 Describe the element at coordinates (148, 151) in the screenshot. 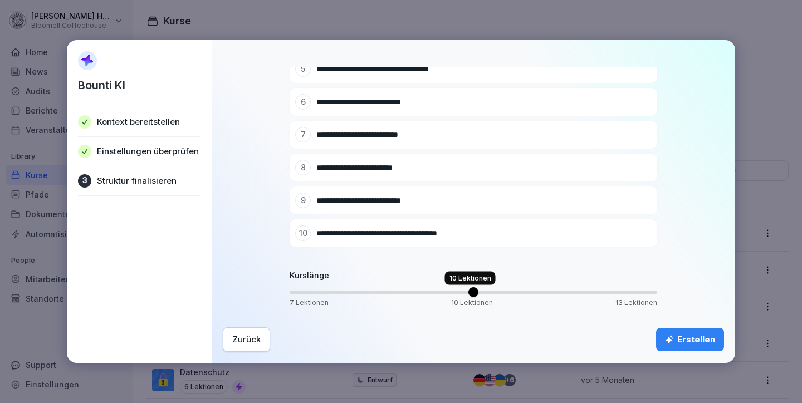

I see `p: Einstellungen überprüfen` at that location.